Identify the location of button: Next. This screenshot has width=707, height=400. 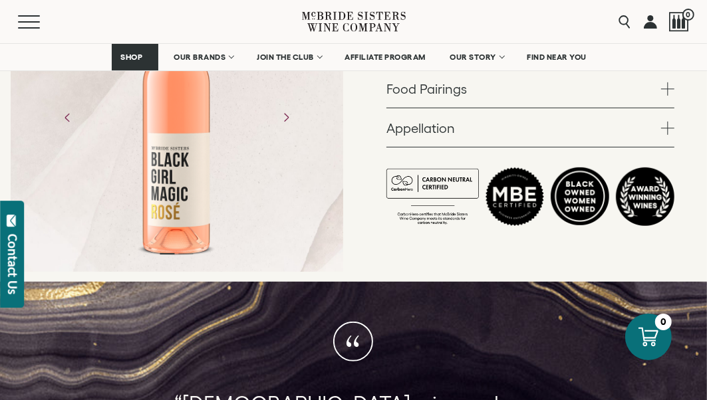
(286, 117).